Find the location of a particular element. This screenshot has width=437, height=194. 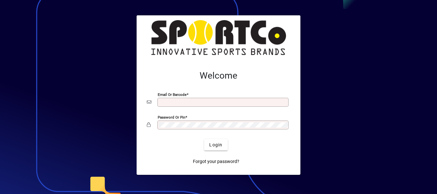

mat-label: Password or Pin is located at coordinates (171, 117).